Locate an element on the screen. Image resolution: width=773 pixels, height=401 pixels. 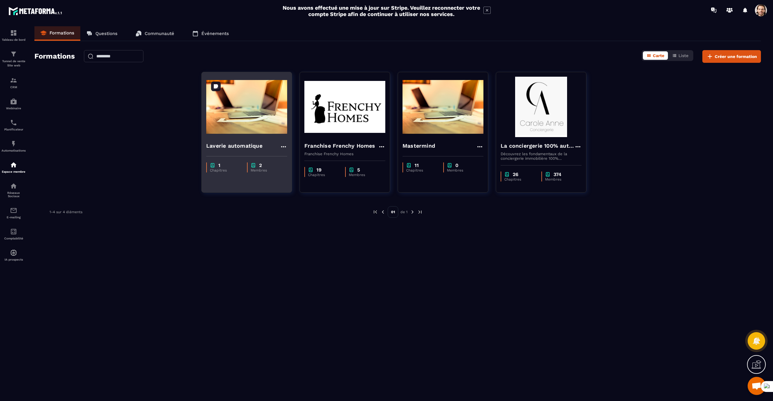
img: social-network is located at coordinates (14, 186).